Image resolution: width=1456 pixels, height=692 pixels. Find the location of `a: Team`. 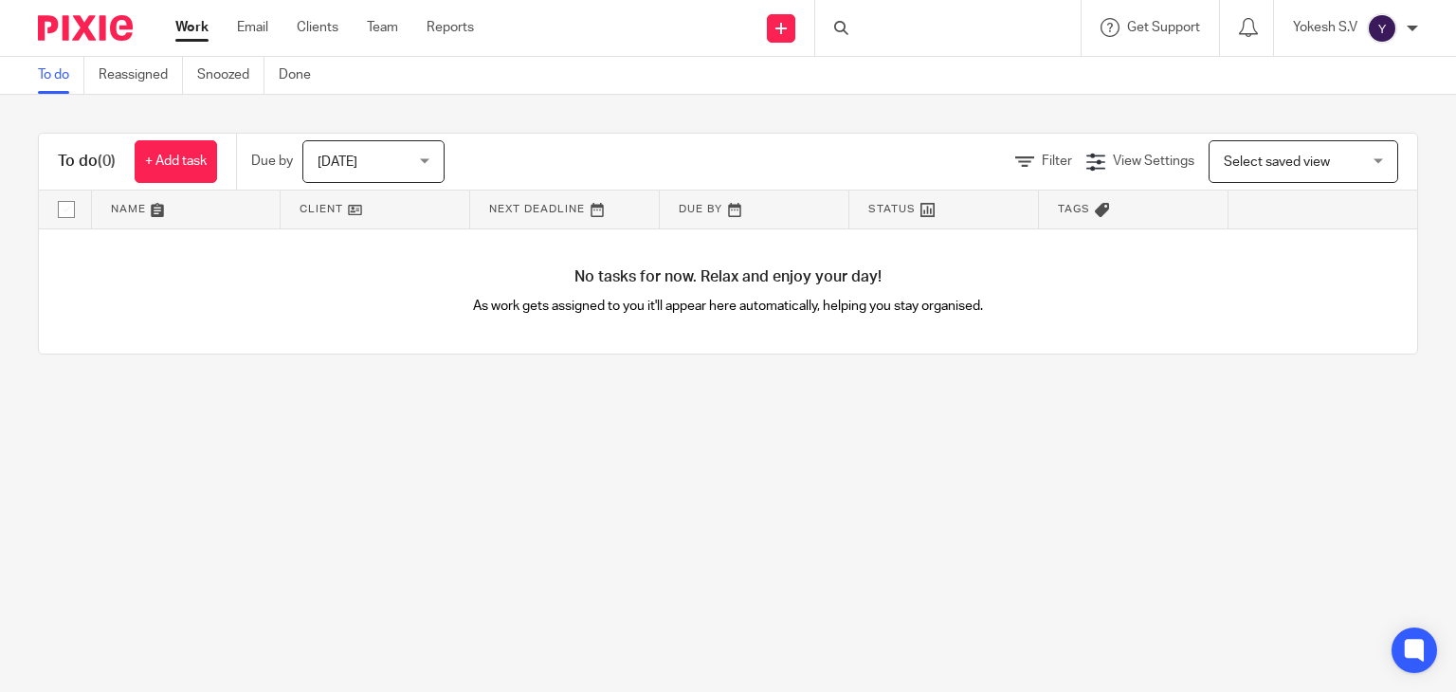

a: Team is located at coordinates (382, 27).